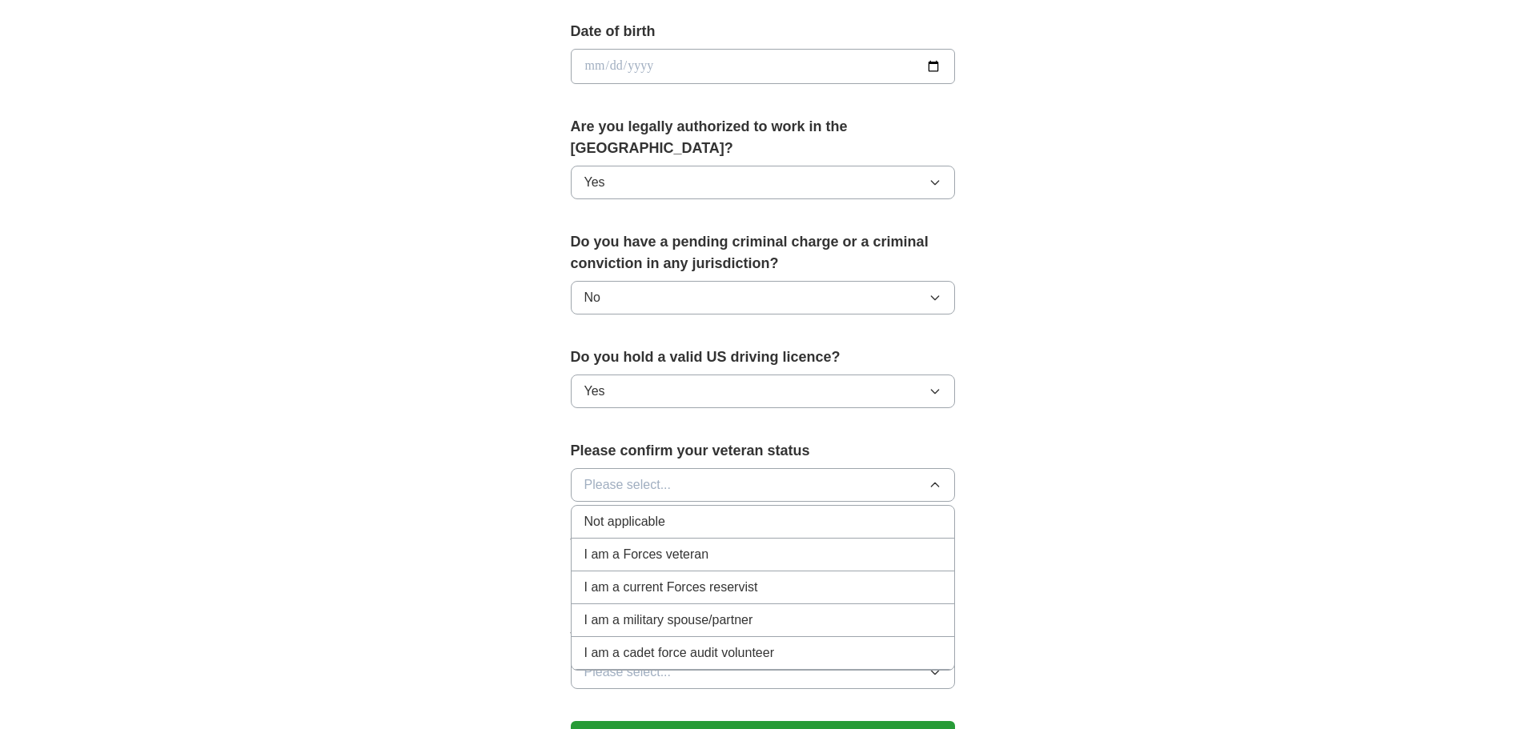  Describe the element at coordinates (668, 620) in the screenshot. I see `span: I am a military spouse/partner` at that location.